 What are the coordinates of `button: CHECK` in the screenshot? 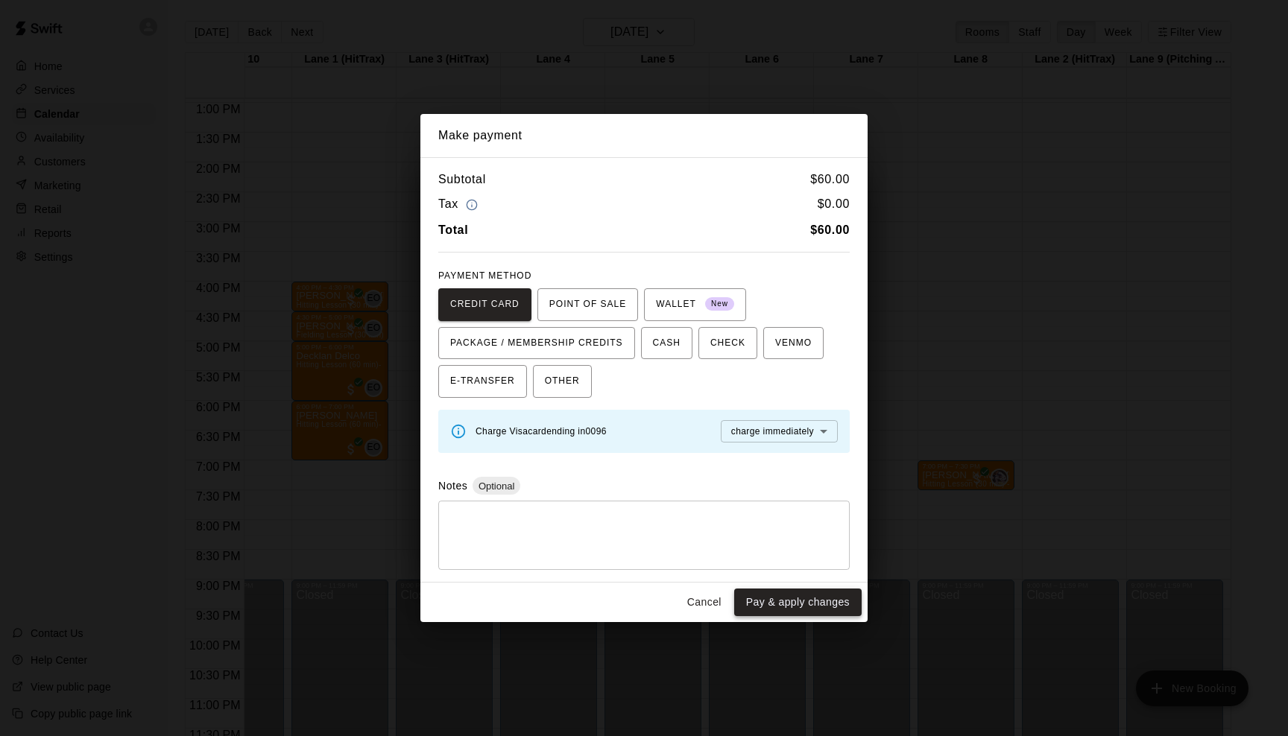 It's located at (727, 343).